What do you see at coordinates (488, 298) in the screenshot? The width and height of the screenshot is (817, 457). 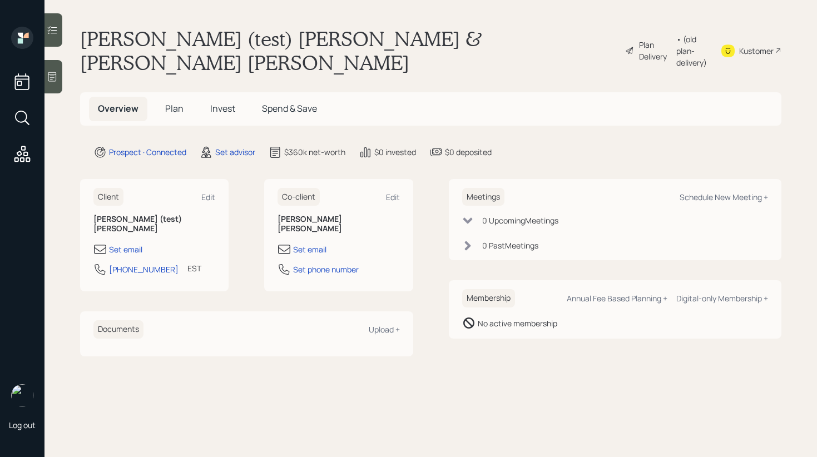 I see `h6: Membership` at bounding box center [488, 298].